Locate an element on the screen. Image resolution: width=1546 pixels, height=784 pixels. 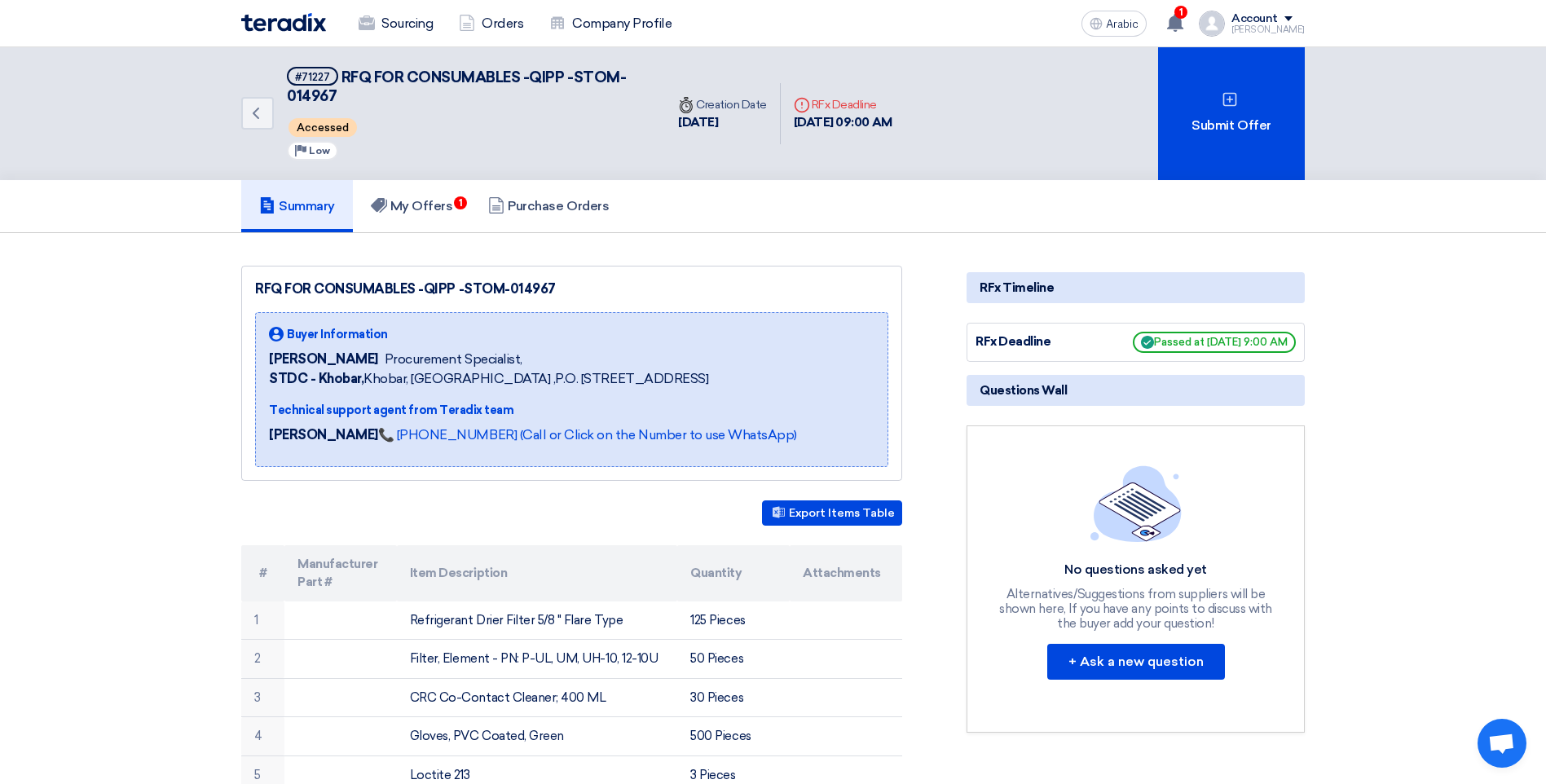
th: Attachments is located at coordinates (846, 573).